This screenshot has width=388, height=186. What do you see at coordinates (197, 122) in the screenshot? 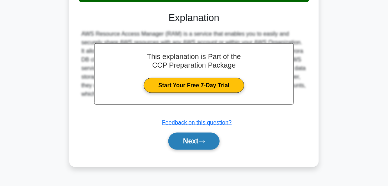
I see `u: Feedback on this question?` at bounding box center [197, 122].